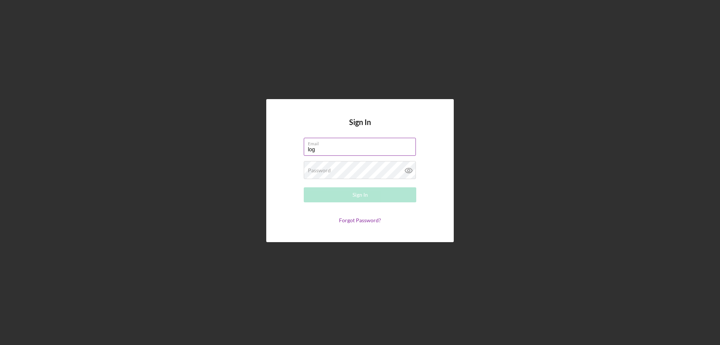 The height and width of the screenshot is (345, 720). I want to click on h4: Sign In, so click(360, 128).